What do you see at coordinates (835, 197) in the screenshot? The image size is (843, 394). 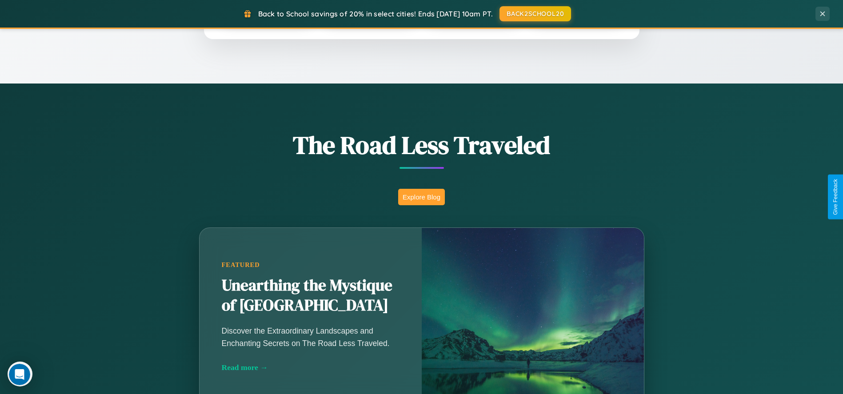 I see `div: Give Feedback` at bounding box center [835, 197].